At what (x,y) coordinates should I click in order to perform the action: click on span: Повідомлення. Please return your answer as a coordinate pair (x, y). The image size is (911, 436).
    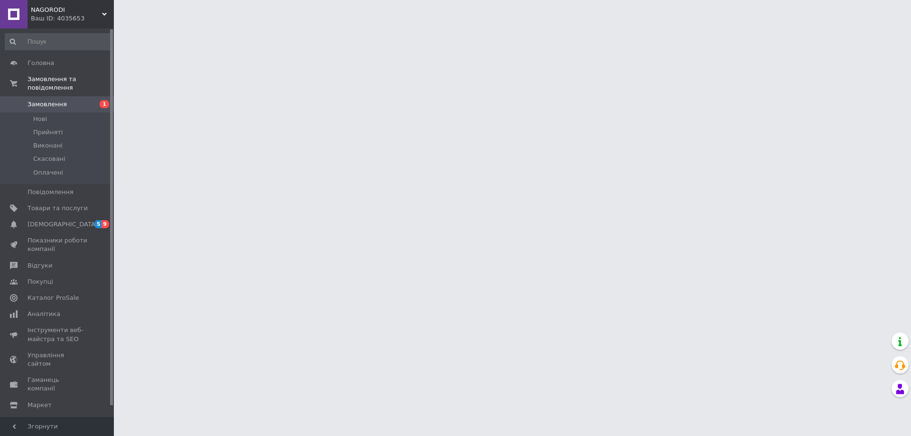
    Looking at the image, I should click on (50, 192).